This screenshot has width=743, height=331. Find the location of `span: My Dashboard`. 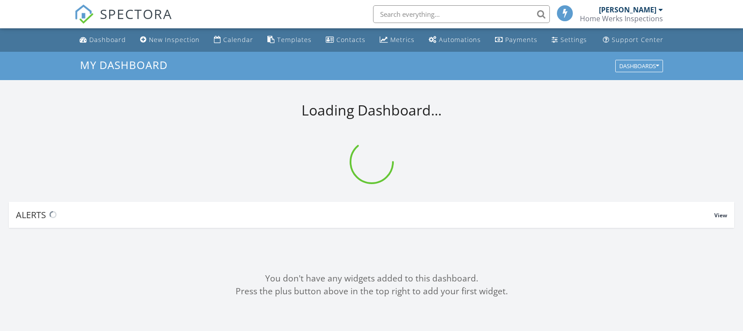

span: My Dashboard is located at coordinates (124, 65).